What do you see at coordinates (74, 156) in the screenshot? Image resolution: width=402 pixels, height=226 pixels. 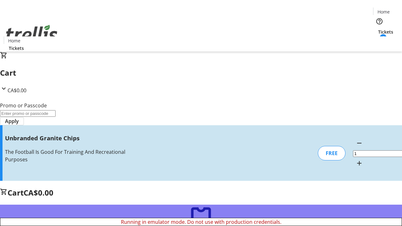 I see `div: The Football Is Good For Training And Recreational Purposes` at bounding box center [74, 156].